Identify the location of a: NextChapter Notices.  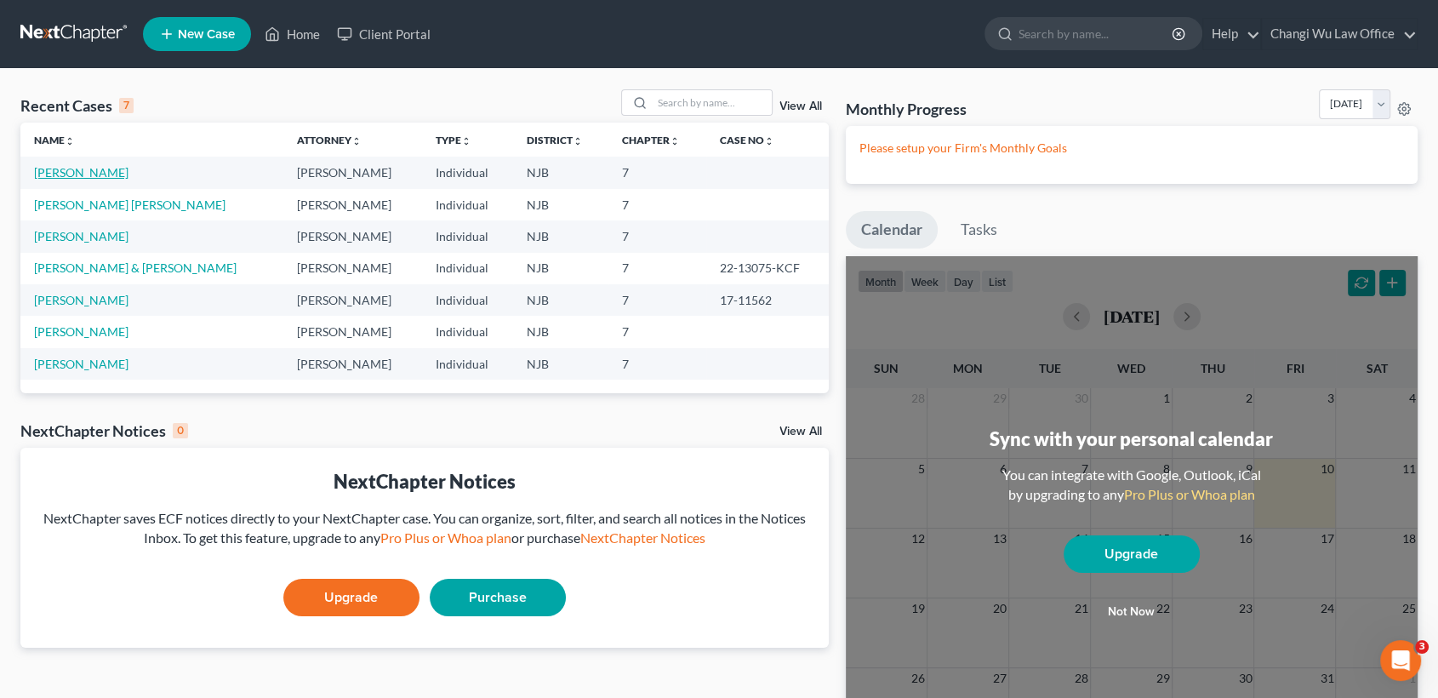
(642, 537).